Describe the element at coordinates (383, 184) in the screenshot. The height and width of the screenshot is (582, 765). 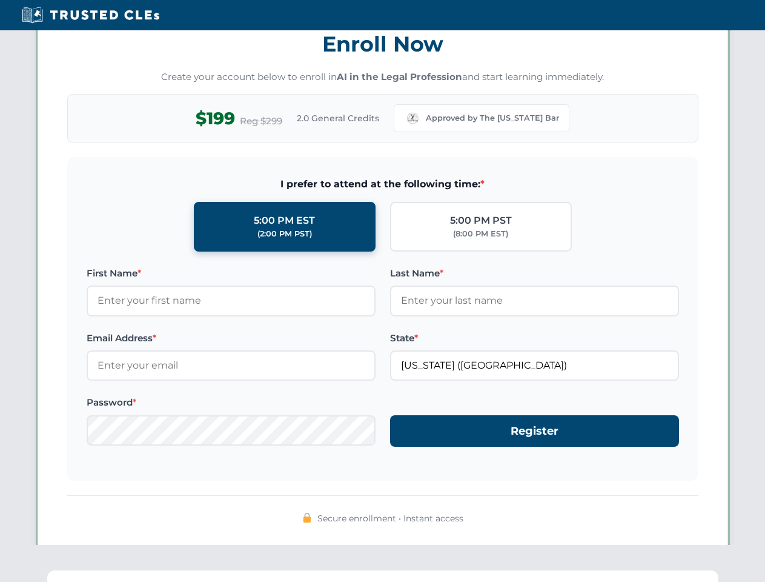
I see `span: I prefer to attend at the following time:` at that location.